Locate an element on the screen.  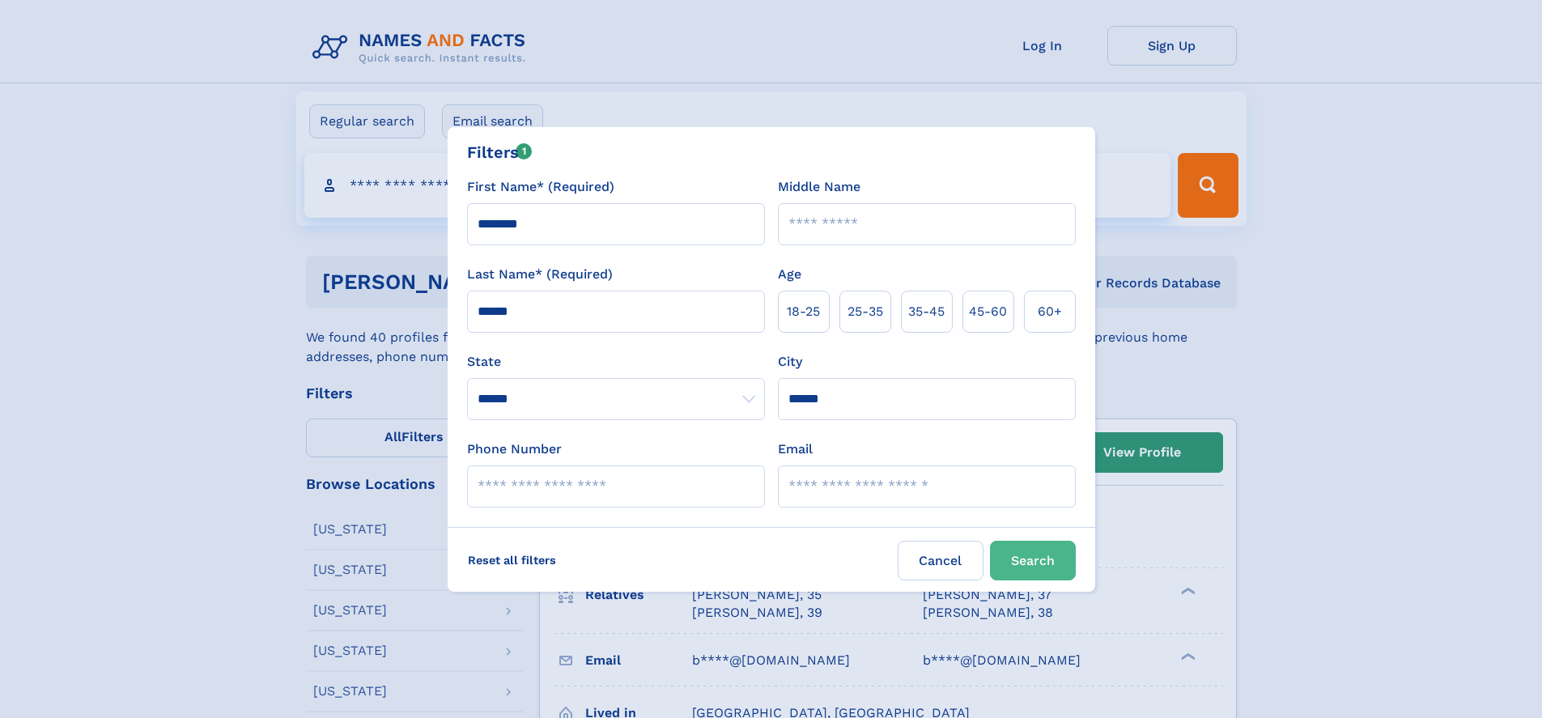
label: Cancel is located at coordinates (941, 560).